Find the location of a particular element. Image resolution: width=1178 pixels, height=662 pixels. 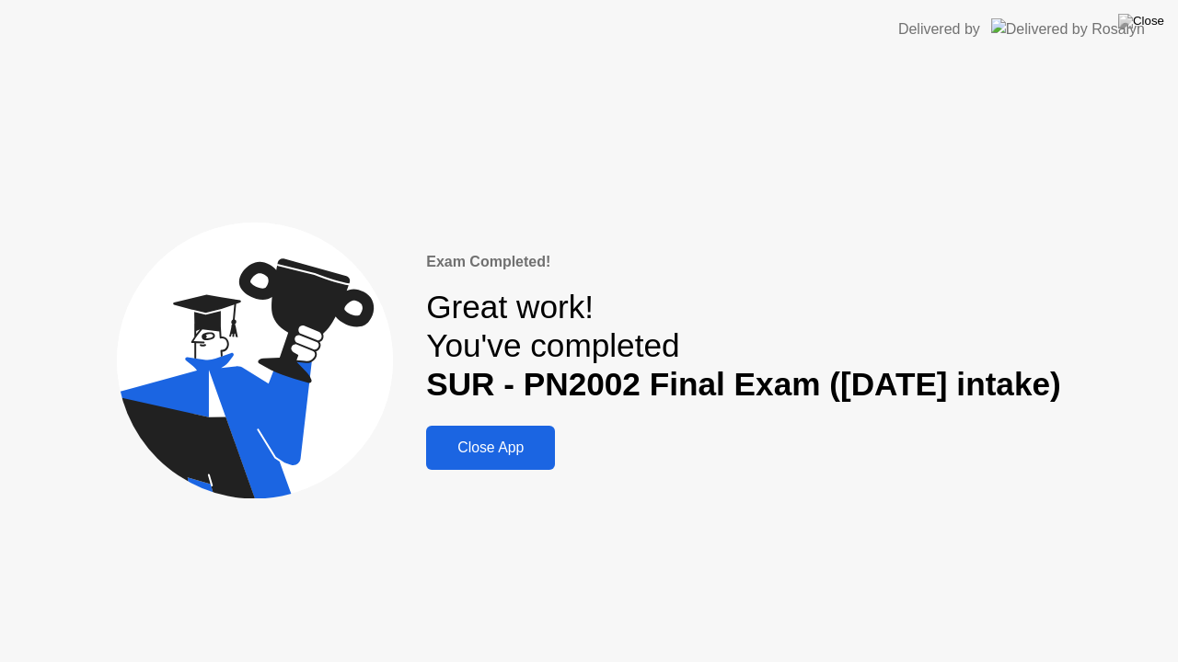

img: Delivered by Rosalyn is located at coordinates (1067, 29).